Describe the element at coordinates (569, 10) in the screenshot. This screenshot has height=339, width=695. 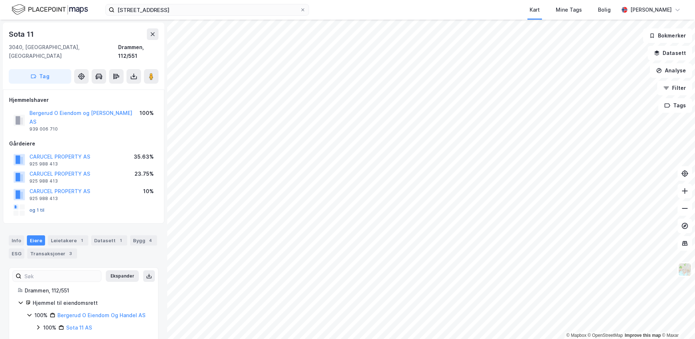
I see `div: Mine Tags` at that location.